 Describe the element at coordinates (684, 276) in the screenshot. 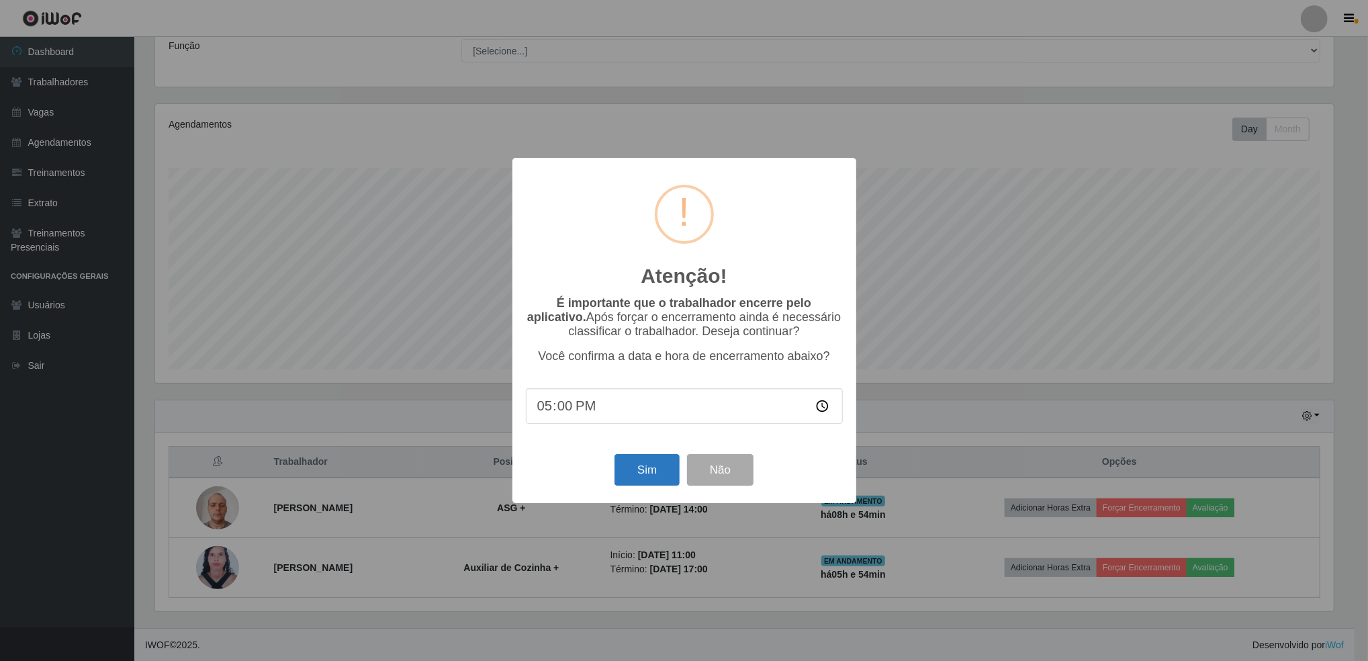

I see `h2: Atenção!` at that location.